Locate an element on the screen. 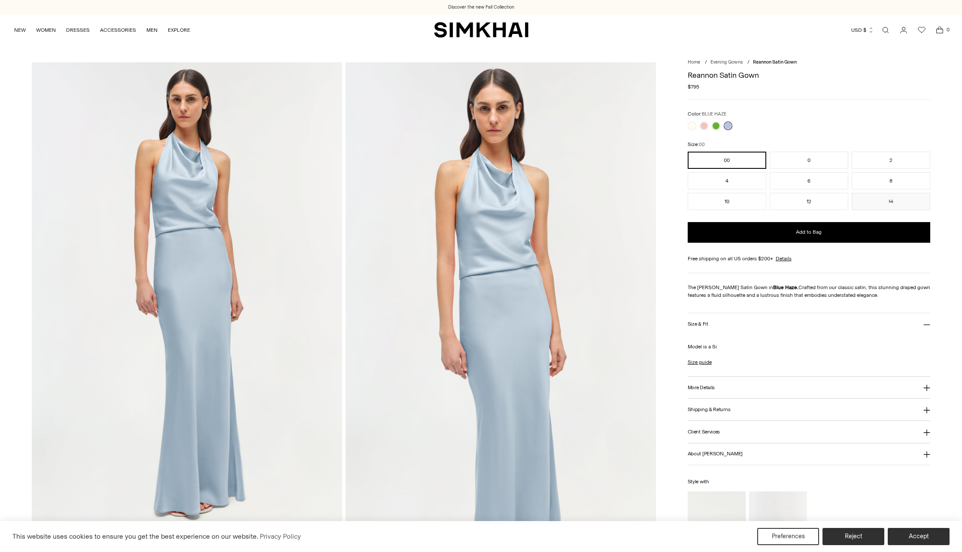 The image size is (962, 552). span: $795 is located at coordinates (693, 87).